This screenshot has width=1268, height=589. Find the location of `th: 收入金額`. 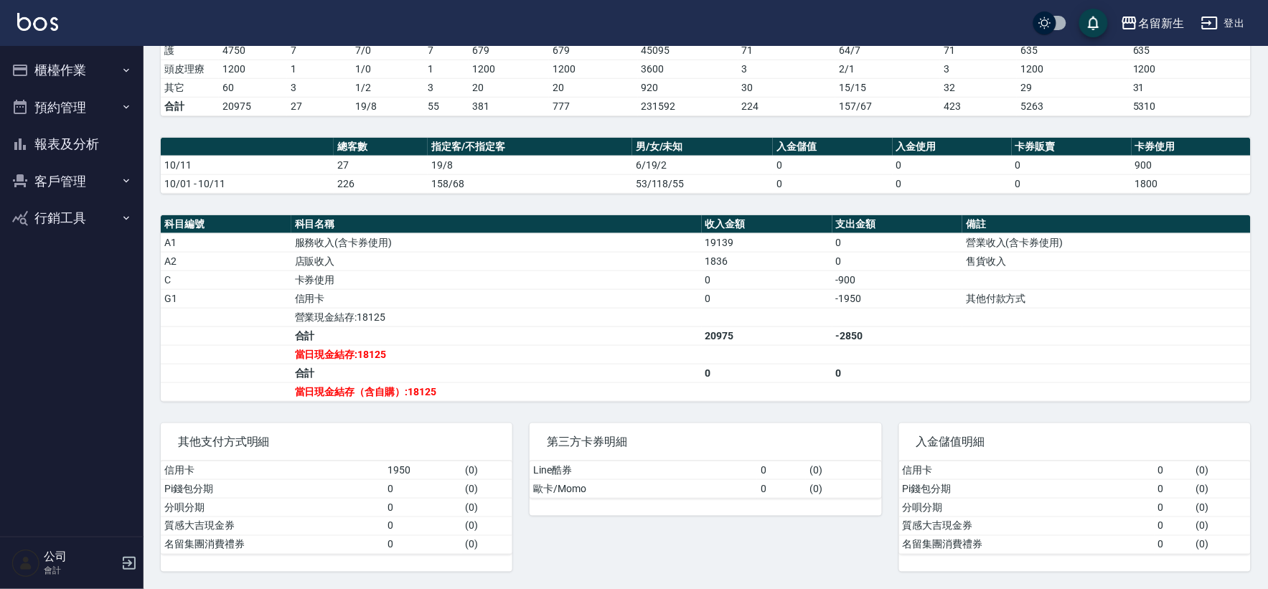

th: 收入金額 is located at coordinates (767, 225).